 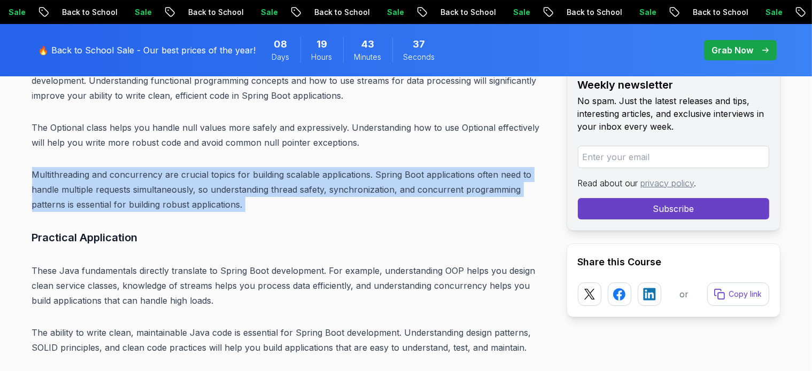 What do you see at coordinates (419, 57) in the screenshot?
I see `span: Seconds` at bounding box center [419, 57].